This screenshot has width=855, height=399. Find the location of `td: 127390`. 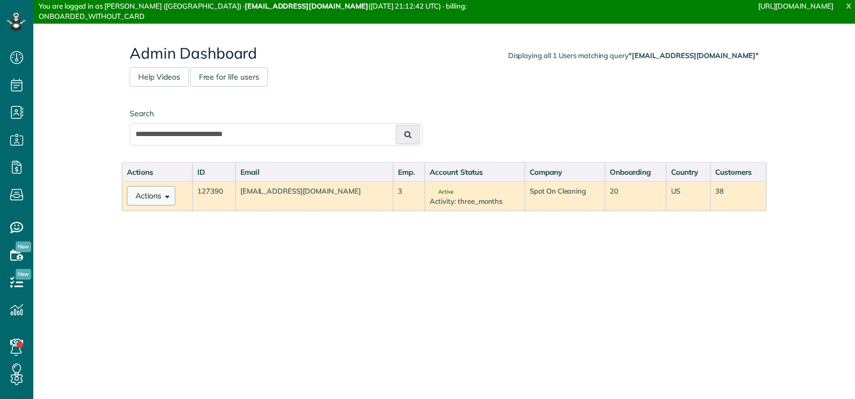

td: 127390 is located at coordinates (214, 196).